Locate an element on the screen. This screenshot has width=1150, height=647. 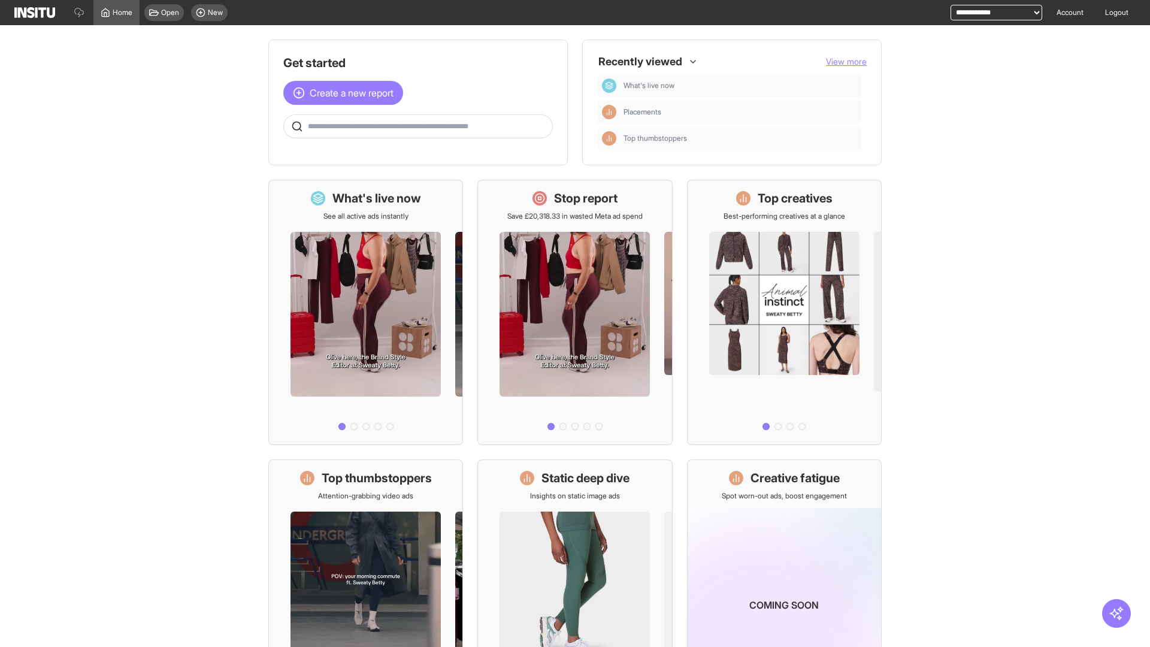
span: Home is located at coordinates (122, 13).